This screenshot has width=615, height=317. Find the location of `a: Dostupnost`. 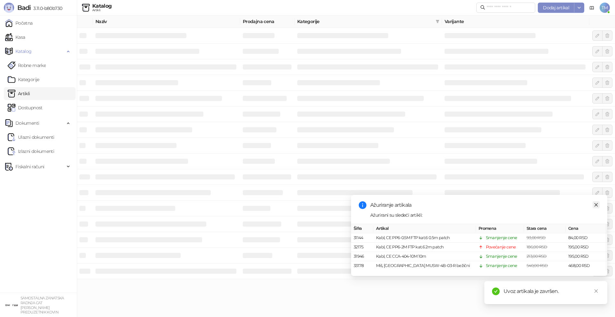

a: Dostupnost is located at coordinates (25, 108).